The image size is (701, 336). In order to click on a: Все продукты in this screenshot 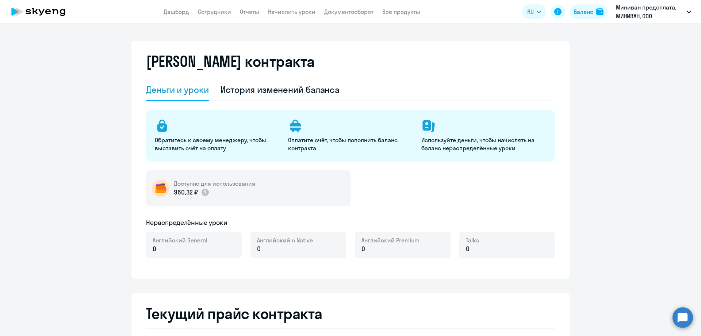, I will do `click(402, 12)`.